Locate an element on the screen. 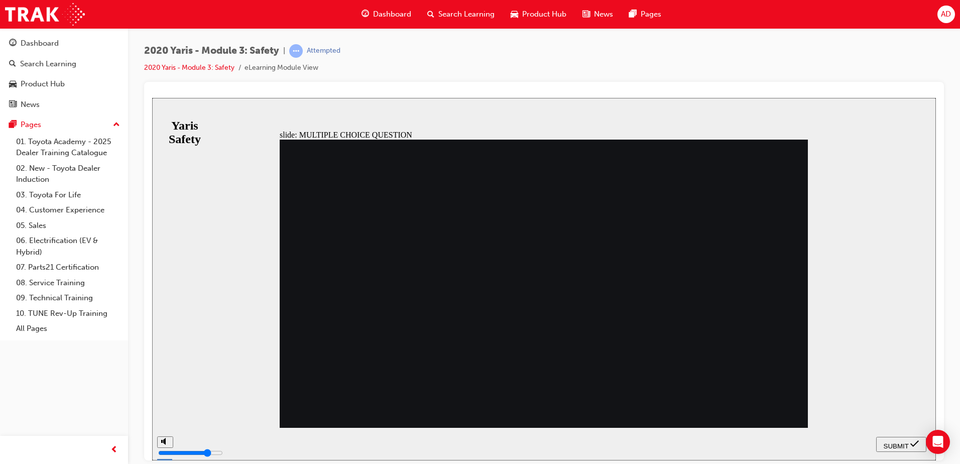 This screenshot has height=464, width=960. a: pages-iconPages is located at coordinates (645, 14).